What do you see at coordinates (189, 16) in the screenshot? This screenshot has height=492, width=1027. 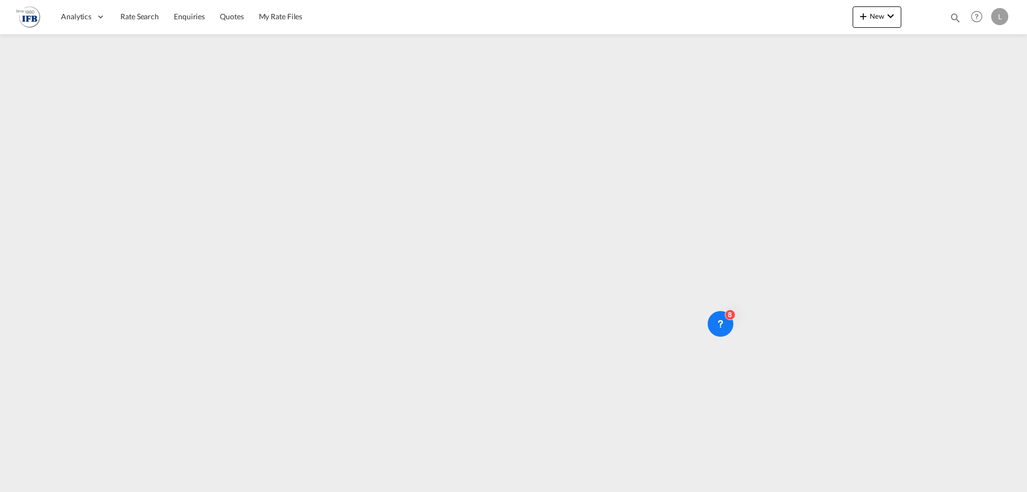 I see `span: Enquiries` at bounding box center [189, 16].